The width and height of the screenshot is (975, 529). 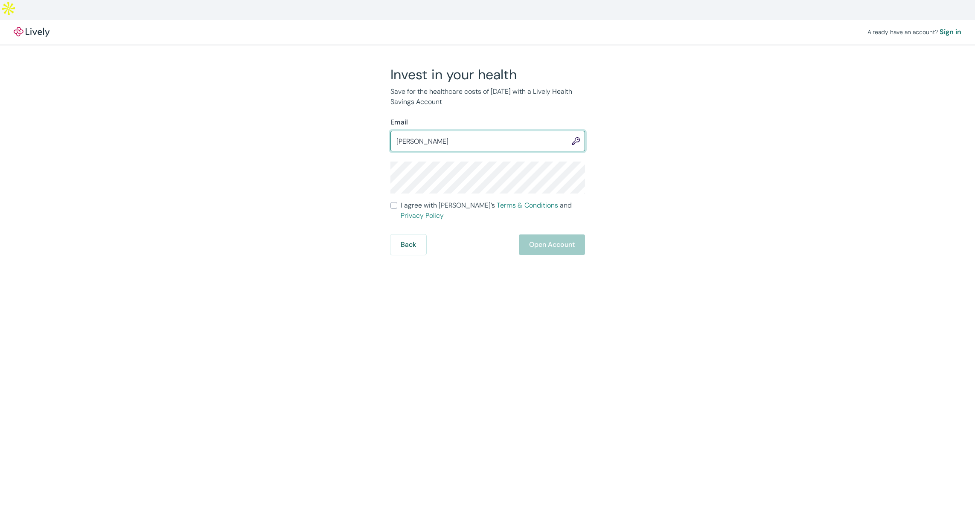 What do you see at coordinates (32, 32) in the screenshot?
I see `a: LivelyLively` at bounding box center [32, 32].